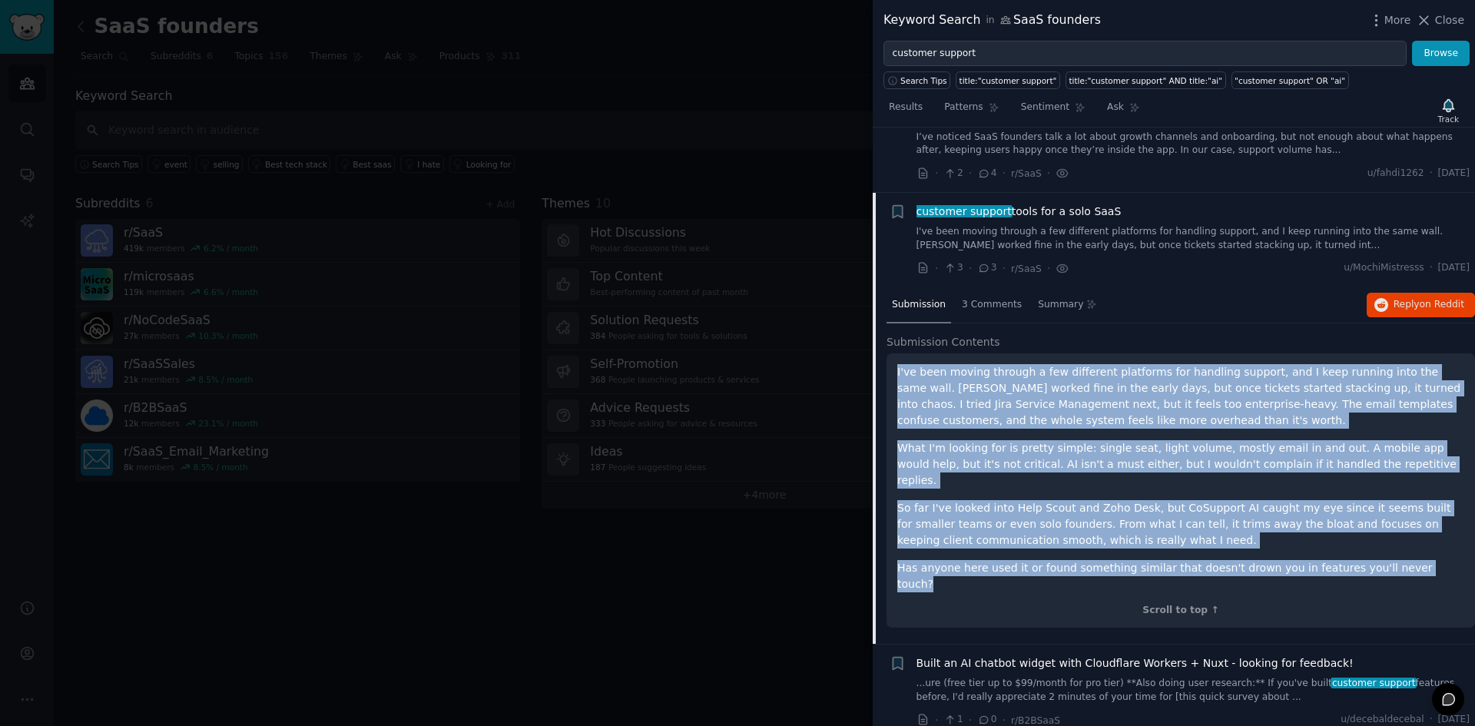  Describe the element at coordinates (1420, 305) in the screenshot. I see `button: Replyon Reddit` at that location.